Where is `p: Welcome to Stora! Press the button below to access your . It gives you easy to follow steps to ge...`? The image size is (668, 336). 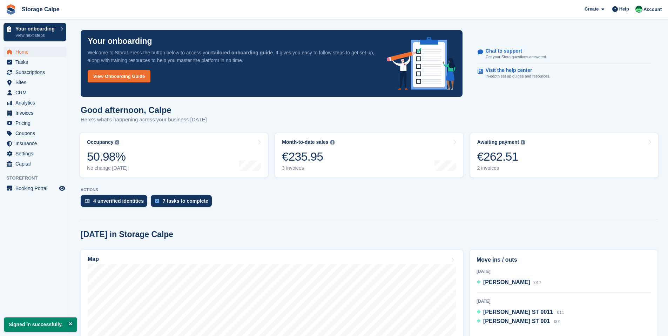
p: Welcome to Stora! Press the button below to access your . It gives you easy to follow steps to ge... is located at coordinates (231, 56).